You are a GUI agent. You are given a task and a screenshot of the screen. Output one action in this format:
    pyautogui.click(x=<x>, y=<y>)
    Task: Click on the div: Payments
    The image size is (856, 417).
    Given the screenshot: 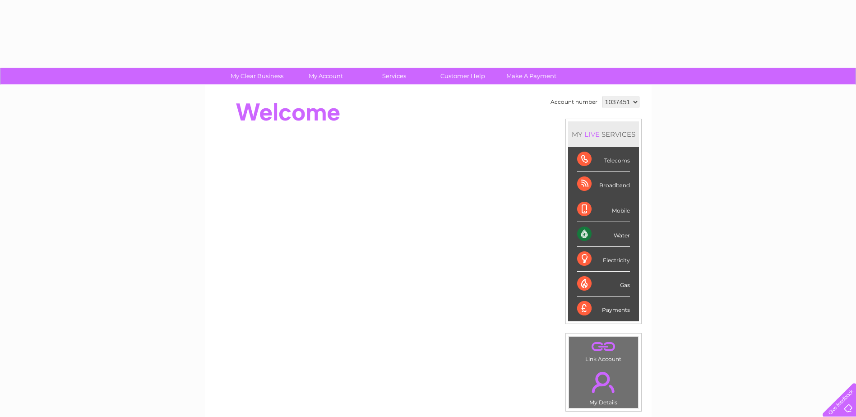 What is the action you would take?
    pyautogui.click(x=603, y=309)
    